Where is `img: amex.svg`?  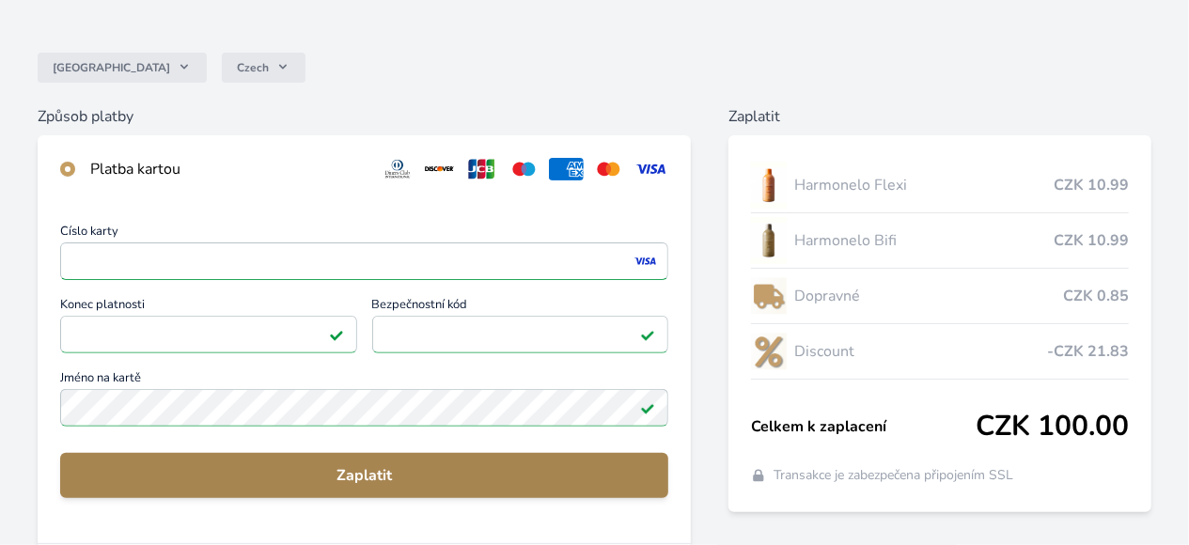 img: amex.svg is located at coordinates (566, 169).